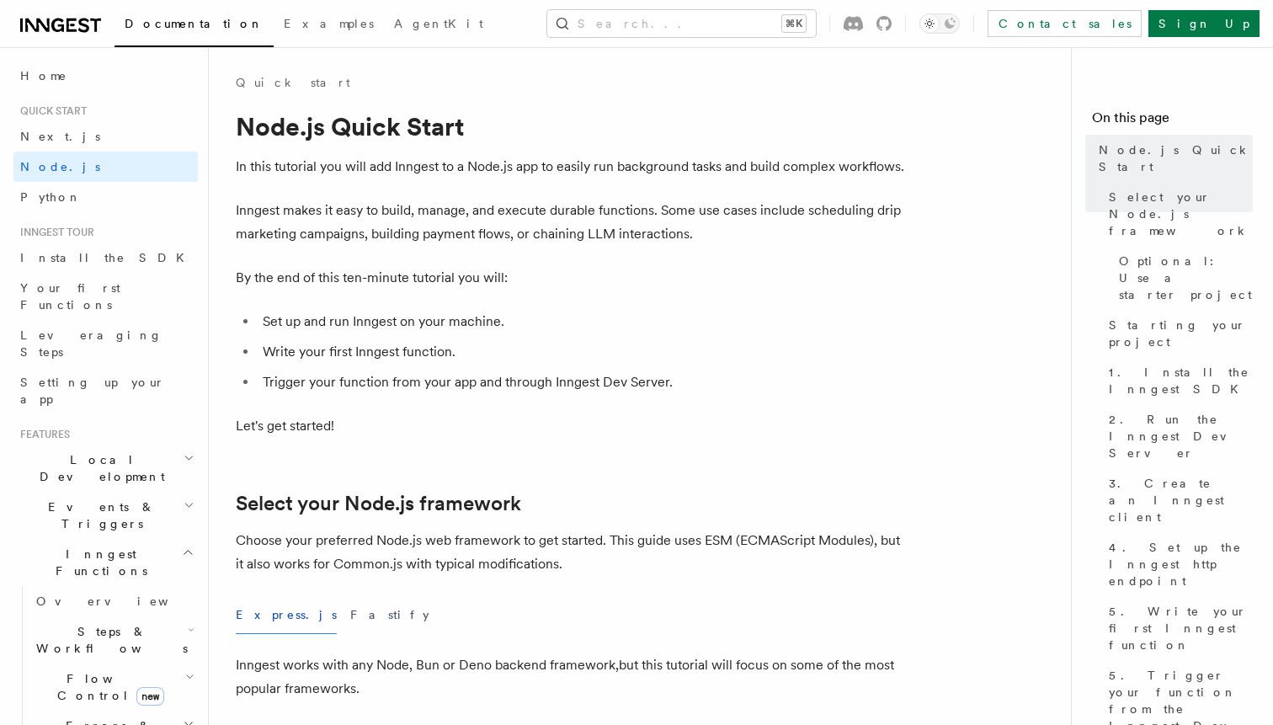  Describe the element at coordinates (328, 25) in the screenshot. I see `a: Examples` at that location.